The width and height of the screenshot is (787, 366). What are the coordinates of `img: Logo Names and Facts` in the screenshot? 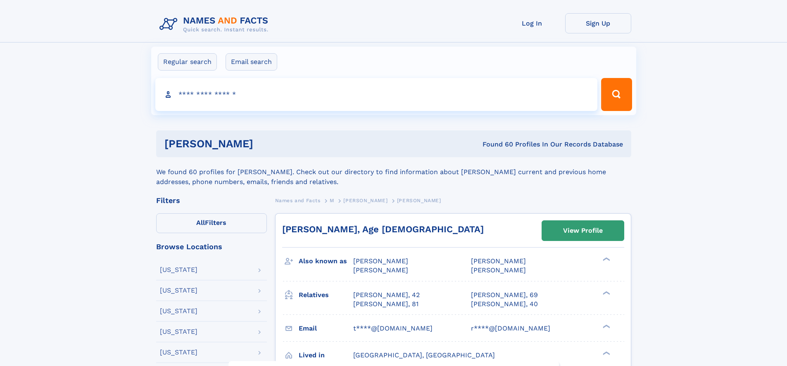 It's located at (216, 24).